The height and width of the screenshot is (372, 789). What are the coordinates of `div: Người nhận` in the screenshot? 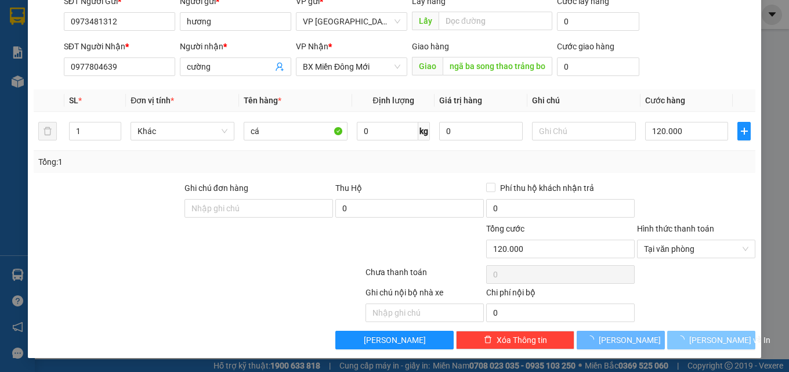 It's located at (236, 46).